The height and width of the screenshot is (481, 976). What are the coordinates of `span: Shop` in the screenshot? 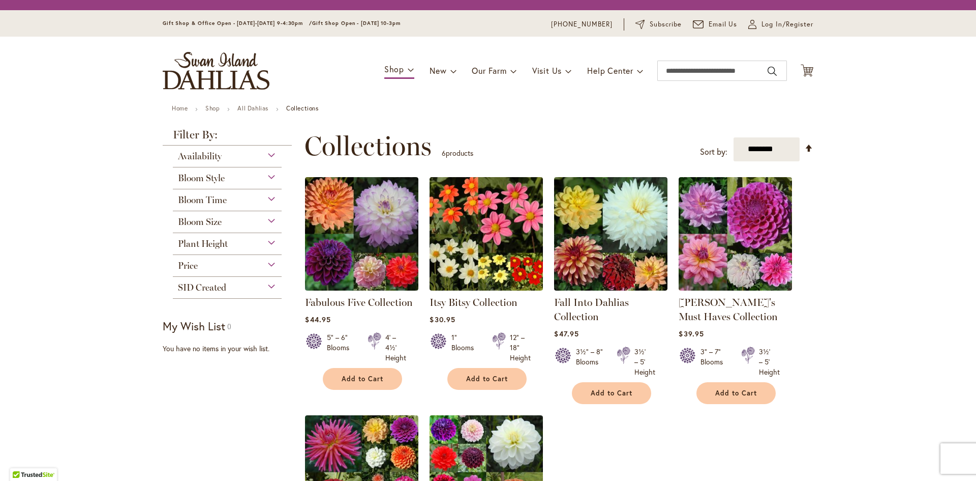 It's located at (394, 69).